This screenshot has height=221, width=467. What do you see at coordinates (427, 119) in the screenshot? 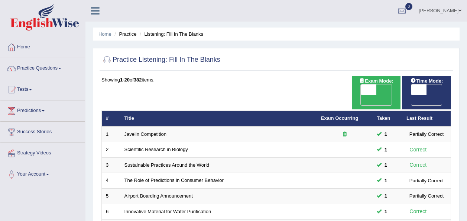
I see `th: Last Result` at bounding box center [427, 119].